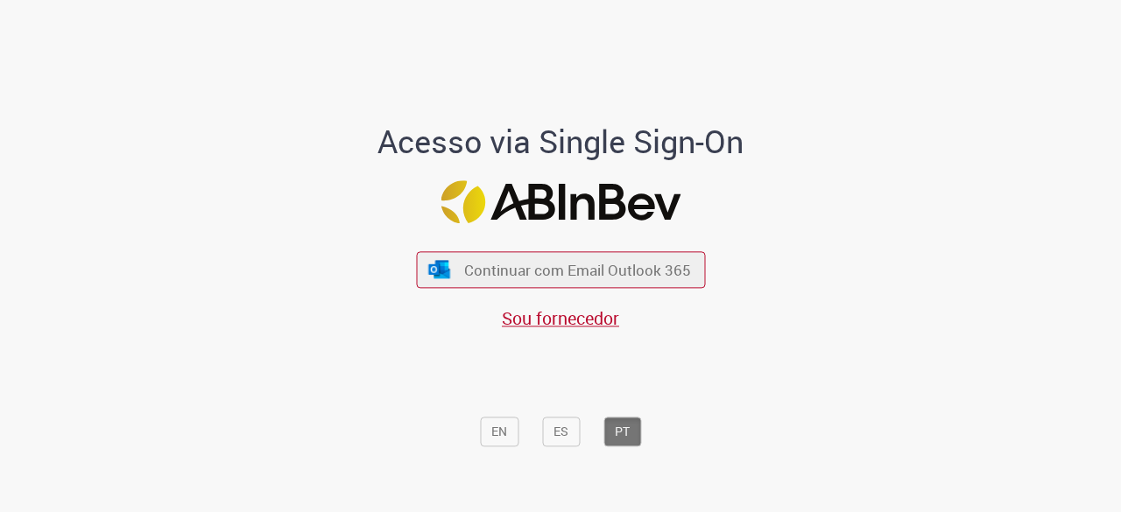  I want to click on img: ícone Azure/Microsoft 360, so click(440, 269).